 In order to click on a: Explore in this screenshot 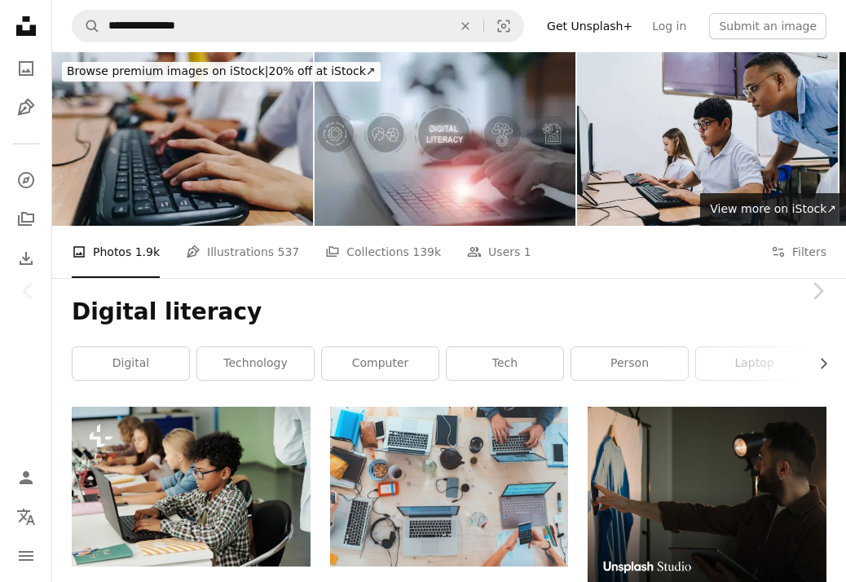, I will do `click(26, 180)`.